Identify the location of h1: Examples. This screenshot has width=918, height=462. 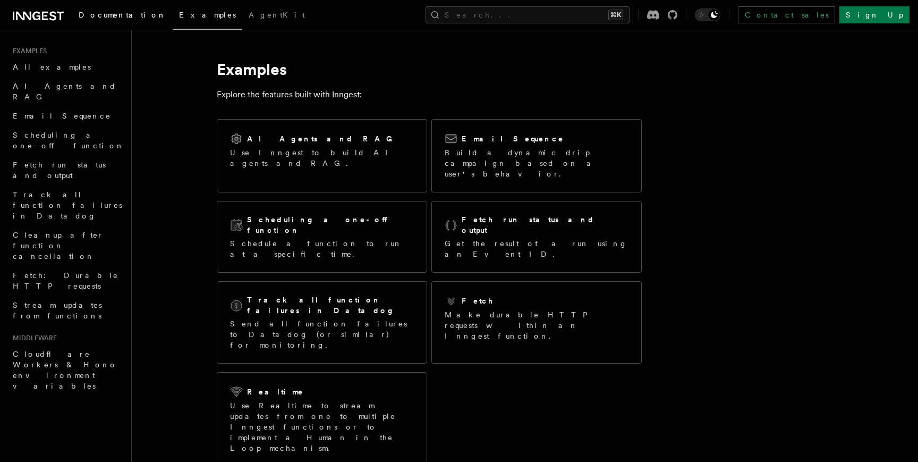
(429, 69).